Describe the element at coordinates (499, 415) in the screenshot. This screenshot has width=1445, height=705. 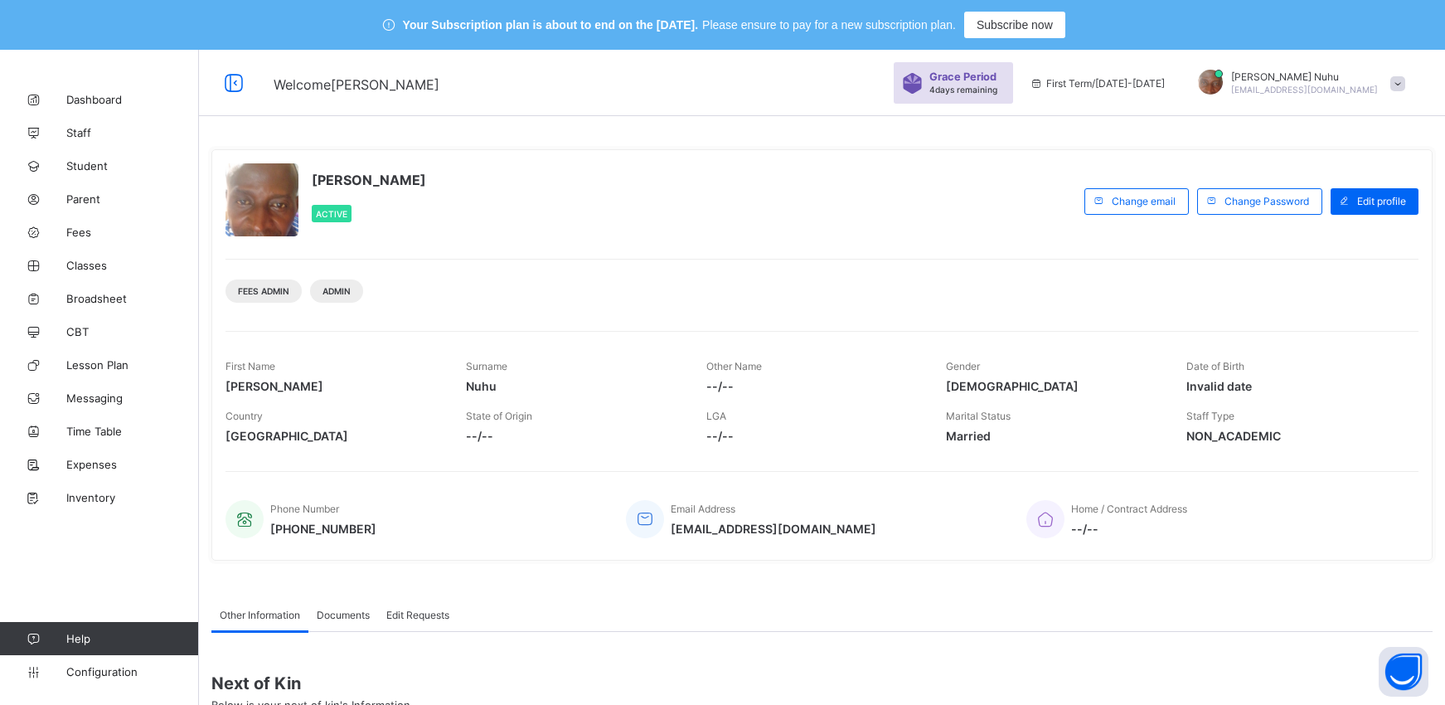
I see `span: State of Origin` at that location.